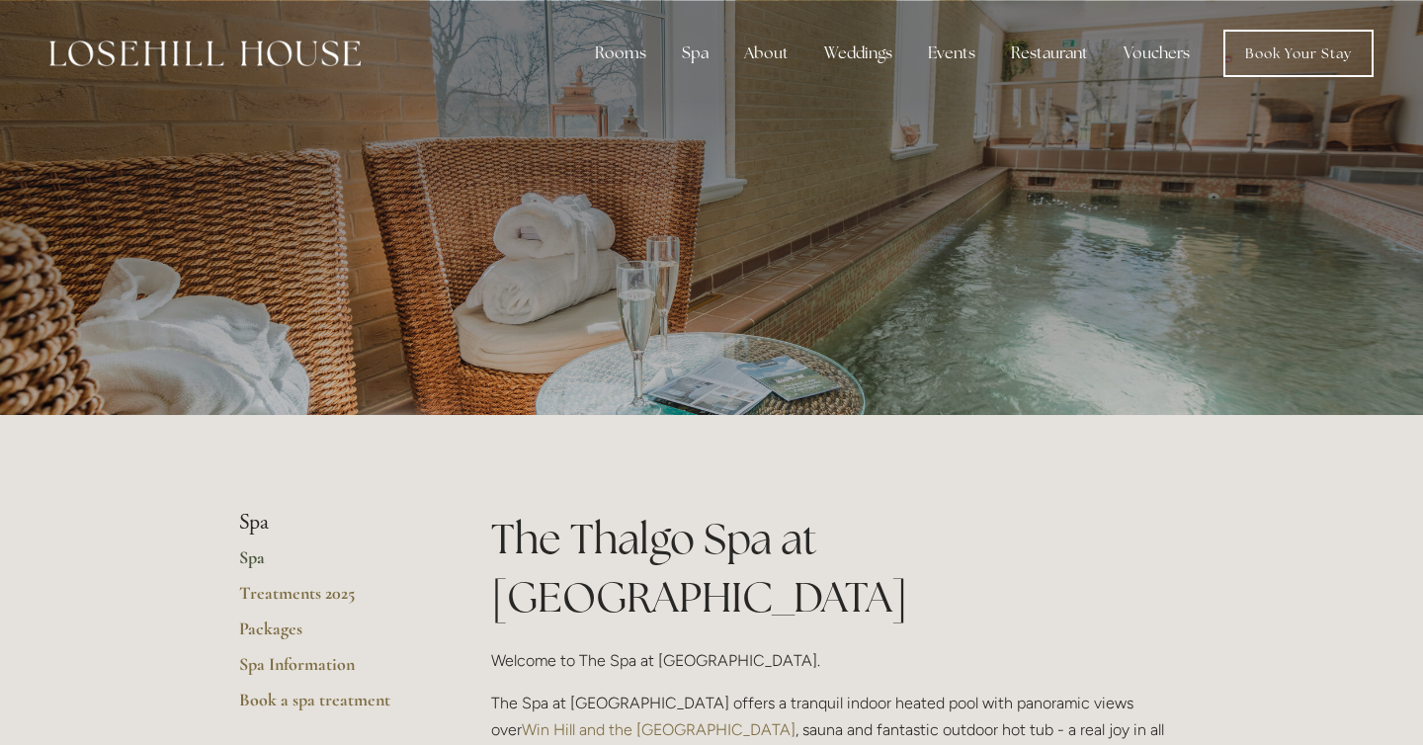 Image resolution: width=1423 pixels, height=745 pixels. What do you see at coordinates (333, 564) in the screenshot?
I see `a: Spa` at bounding box center [333, 564].